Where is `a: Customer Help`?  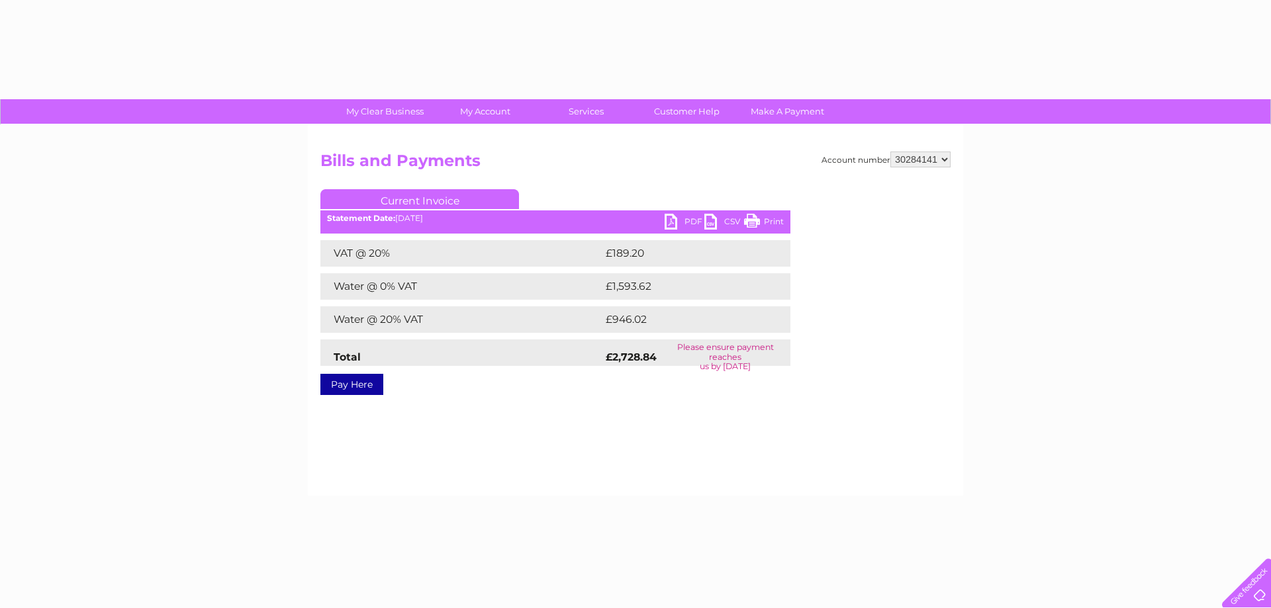 a: Customer Help is located at coordinates (687, 111).